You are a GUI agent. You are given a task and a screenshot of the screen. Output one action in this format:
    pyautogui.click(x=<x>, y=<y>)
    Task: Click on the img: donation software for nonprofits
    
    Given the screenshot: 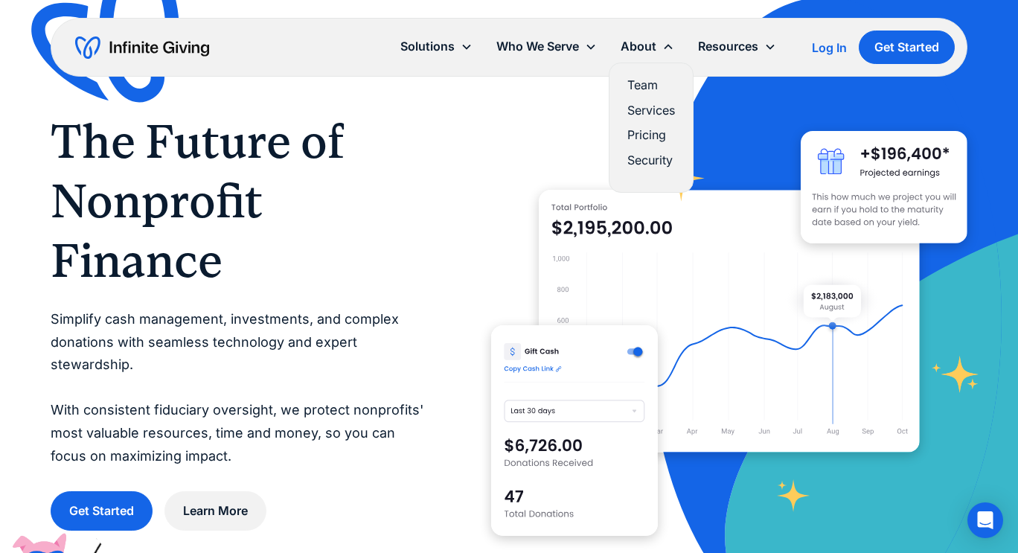 What is the action you would take?
    pyautogui.click(x=574, y=430)
    